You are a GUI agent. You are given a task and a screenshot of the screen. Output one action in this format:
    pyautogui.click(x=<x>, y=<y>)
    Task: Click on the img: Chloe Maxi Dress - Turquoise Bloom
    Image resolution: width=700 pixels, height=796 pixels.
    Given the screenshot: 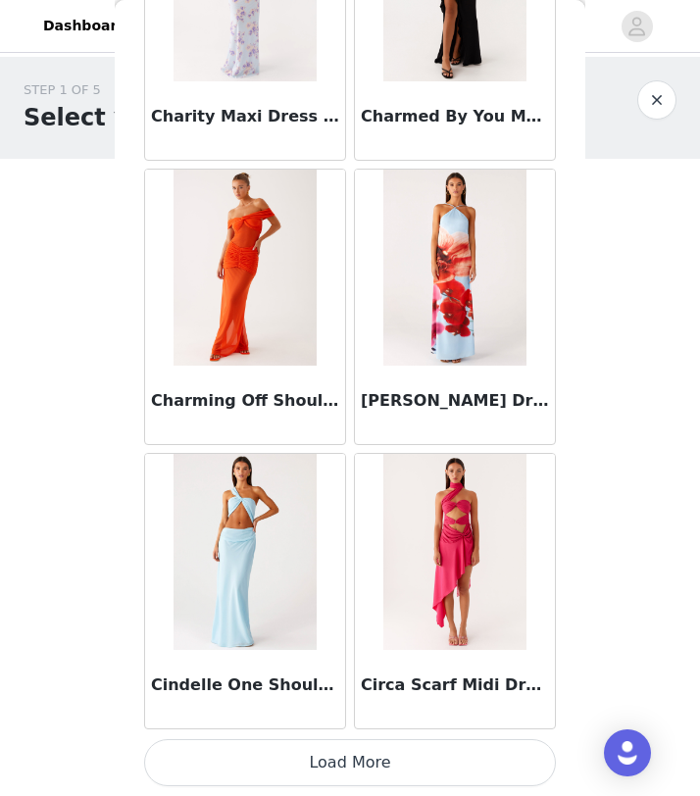 What is the action you would take?
    pyautogui.click(x=454, y=268)
    